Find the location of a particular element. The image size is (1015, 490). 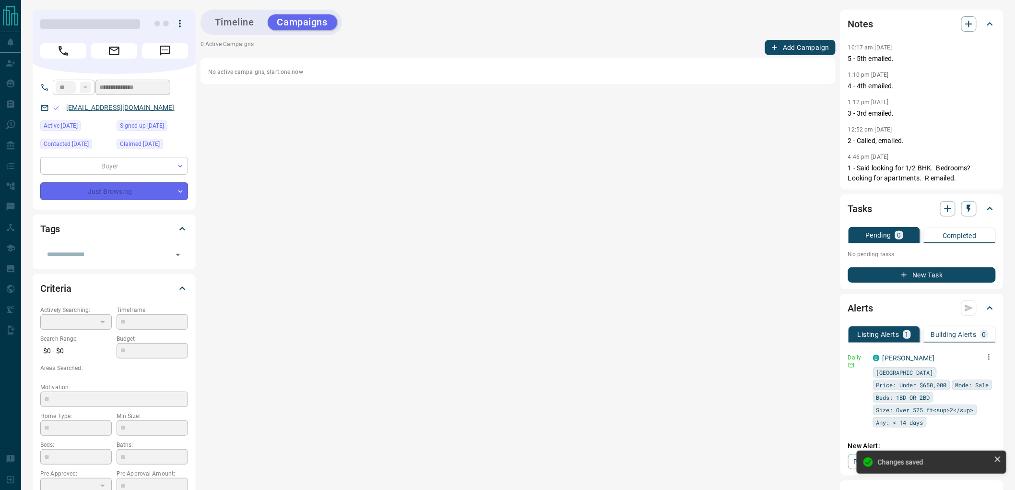

p: Beds: is located at coordinates (76, 445).